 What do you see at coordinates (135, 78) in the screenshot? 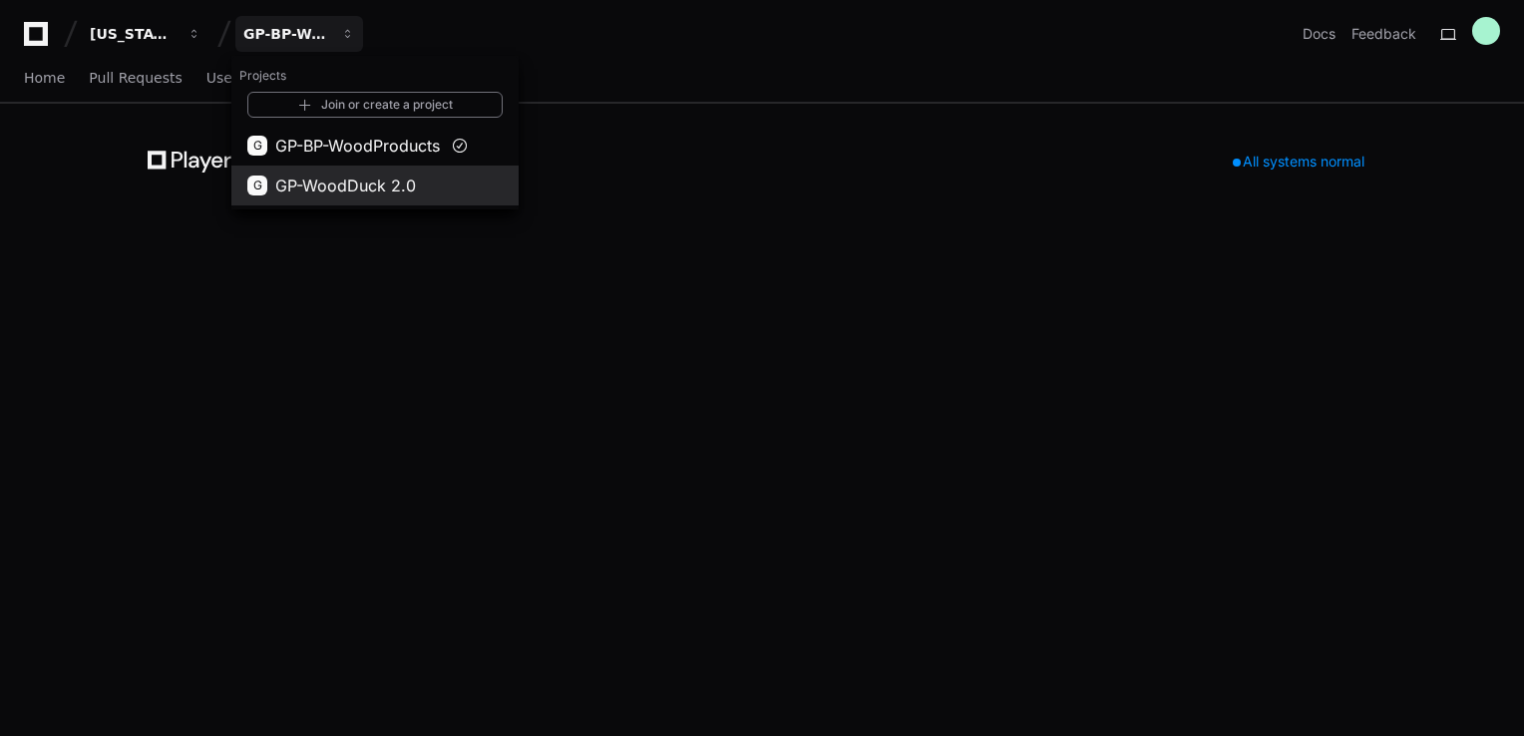
I see `span: Pull Requests` at bounding box center [135, 78].